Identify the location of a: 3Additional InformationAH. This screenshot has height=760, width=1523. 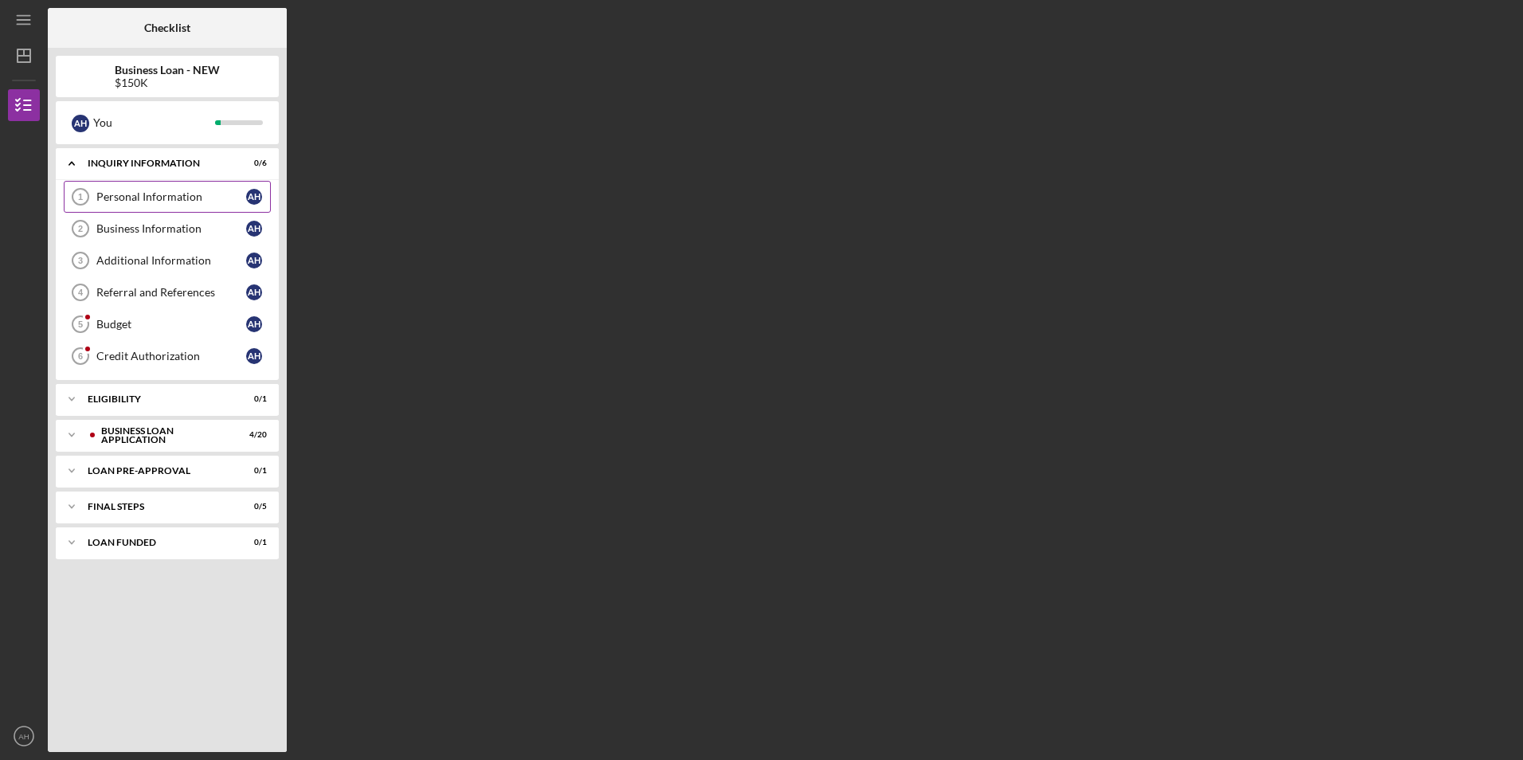
(167, 260).